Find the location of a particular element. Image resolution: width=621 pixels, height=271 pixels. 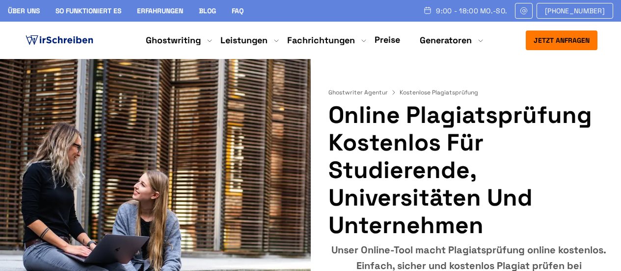

a: Über uns is located at coordinates (24, 11).